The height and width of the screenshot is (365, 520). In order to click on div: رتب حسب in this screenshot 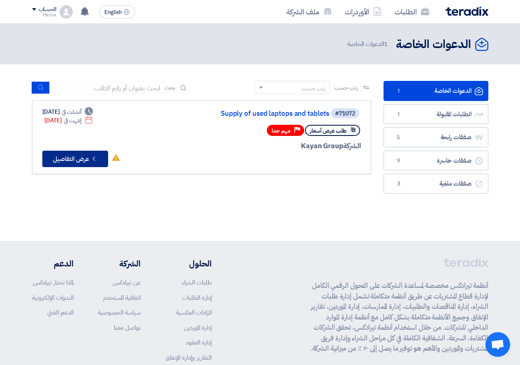, I will do `click(314, 88)`.